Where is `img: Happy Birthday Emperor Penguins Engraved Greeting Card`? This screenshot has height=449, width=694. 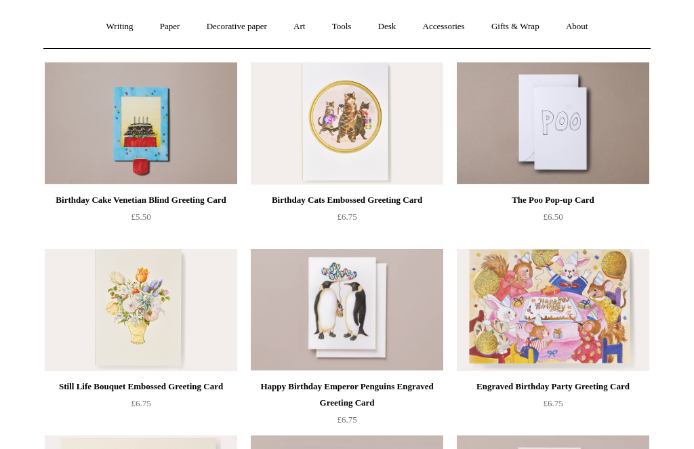
img: Happy Birthday Emperor Penguins Engraved Greeting Card is located at coordinates (347, 310).